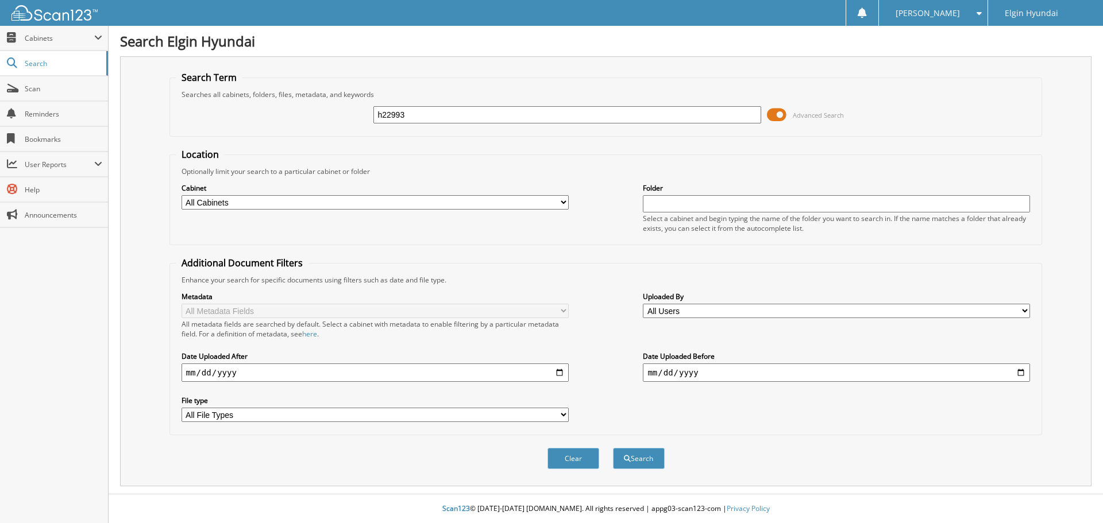 The height and width of the screenshot is (523, 1103). What do you see at coordinates (375, 296) in the screenshot?
I see `label: Metadata` at bounding box center [375, 296].